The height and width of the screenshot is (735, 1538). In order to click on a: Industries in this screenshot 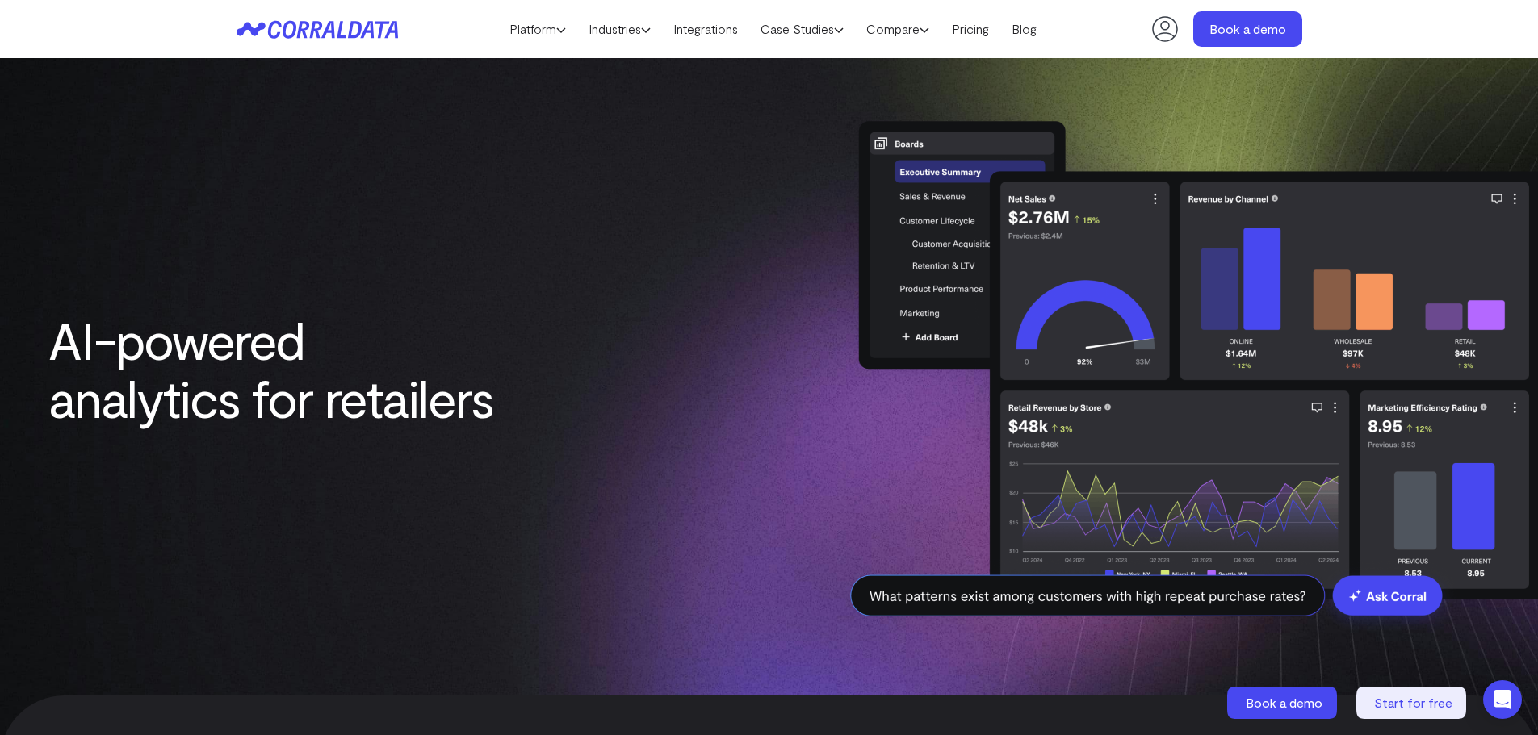, I will do `click(619, 29)`.